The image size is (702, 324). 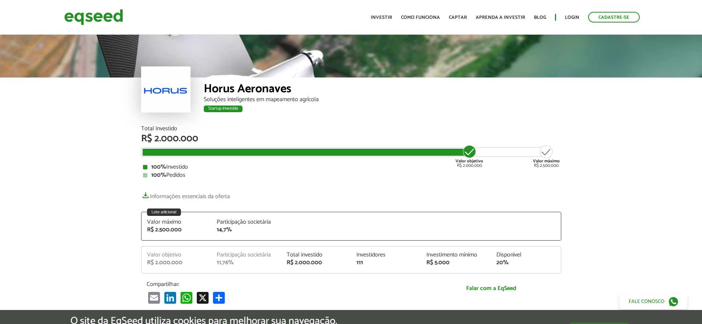 I want to click on div: Lote adicional, so click(x=164, y=212).